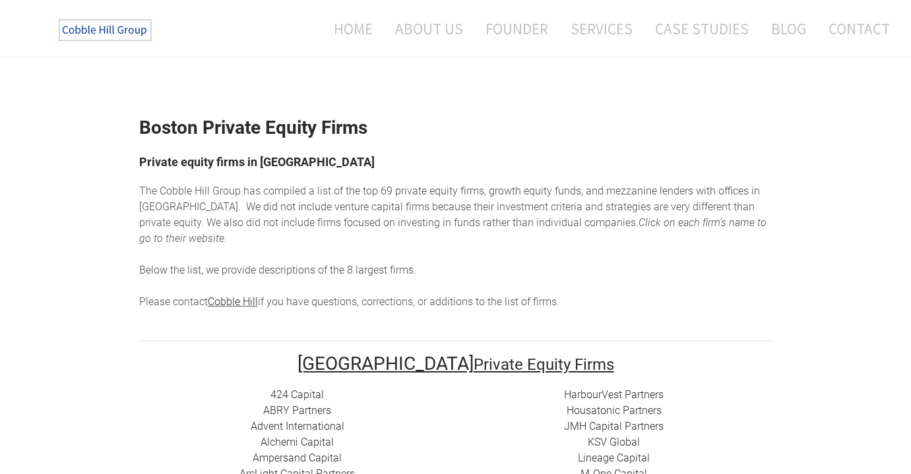  I want to click on a: Blog, so click(789, 28).